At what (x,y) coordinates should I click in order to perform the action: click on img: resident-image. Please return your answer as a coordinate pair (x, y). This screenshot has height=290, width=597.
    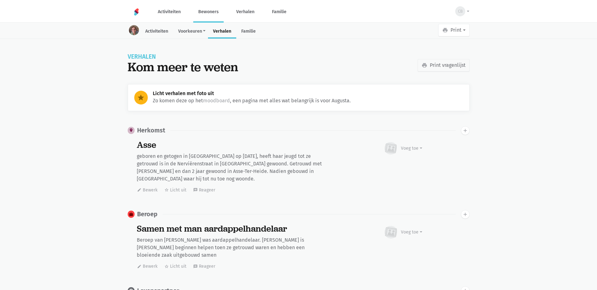
    Looking at the image, I should click on (134, 30).